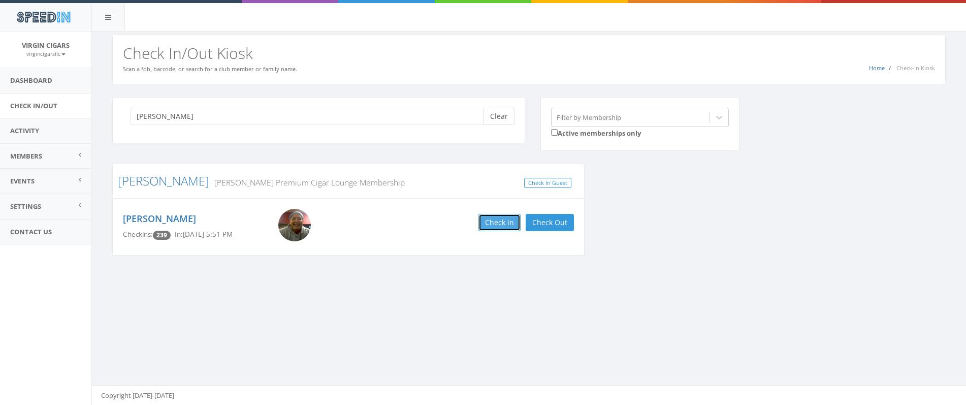 Image resolution: width=966 pixels, height=405 pixels. What do you see at coordinates (916, 68) in the screenshot?
I see `span: Check-In Kiosk` at bounding box center [916, 68].